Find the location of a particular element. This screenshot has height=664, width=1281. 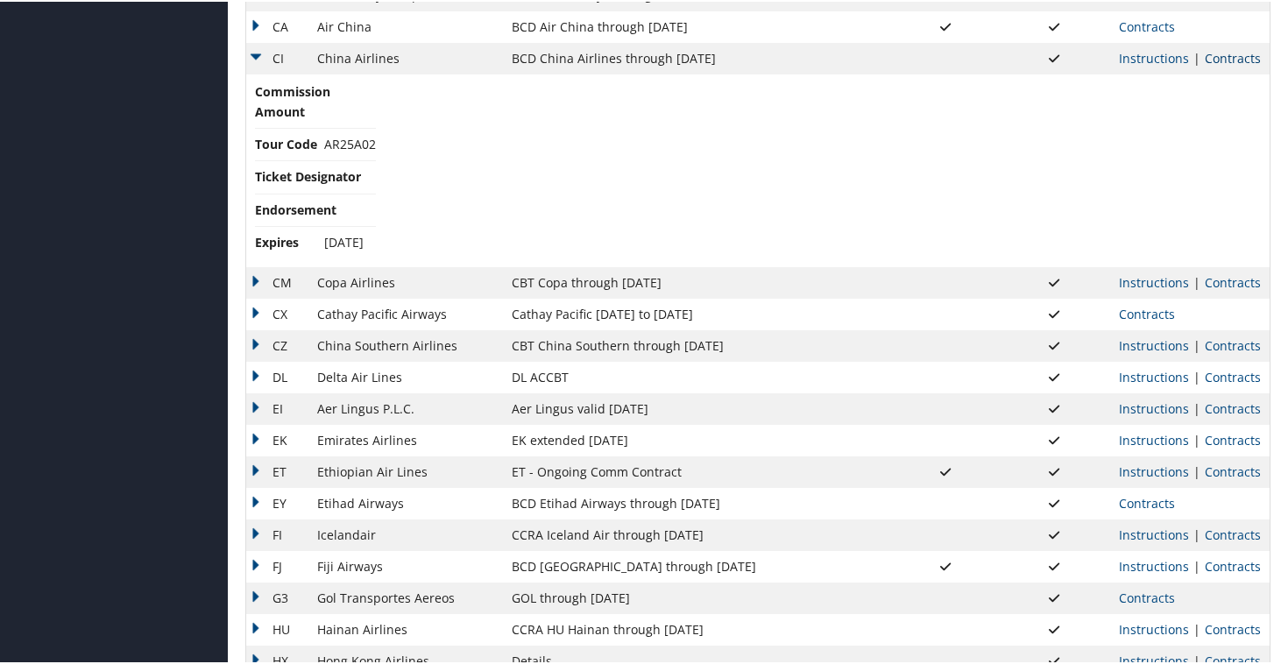

td: CM is located at coordinates (277, 281).